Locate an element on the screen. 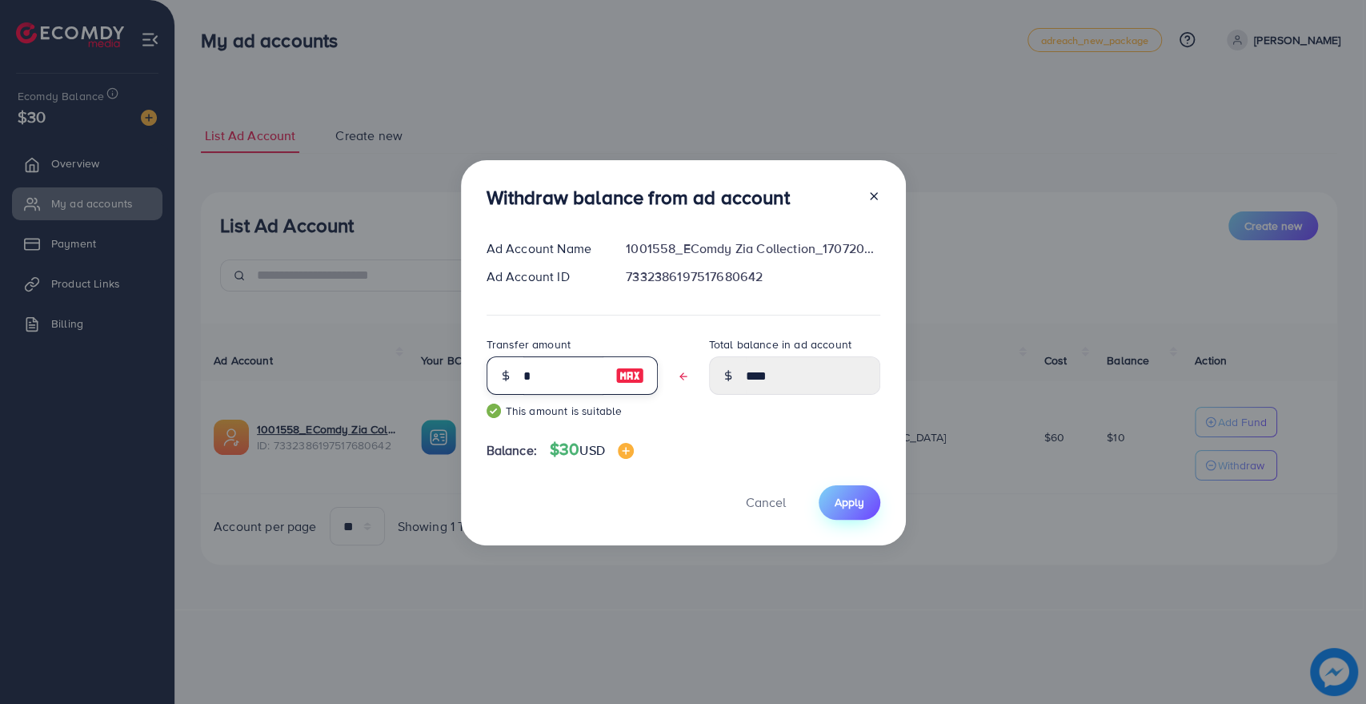  h4: $30 is located at coordinates (592, 449).